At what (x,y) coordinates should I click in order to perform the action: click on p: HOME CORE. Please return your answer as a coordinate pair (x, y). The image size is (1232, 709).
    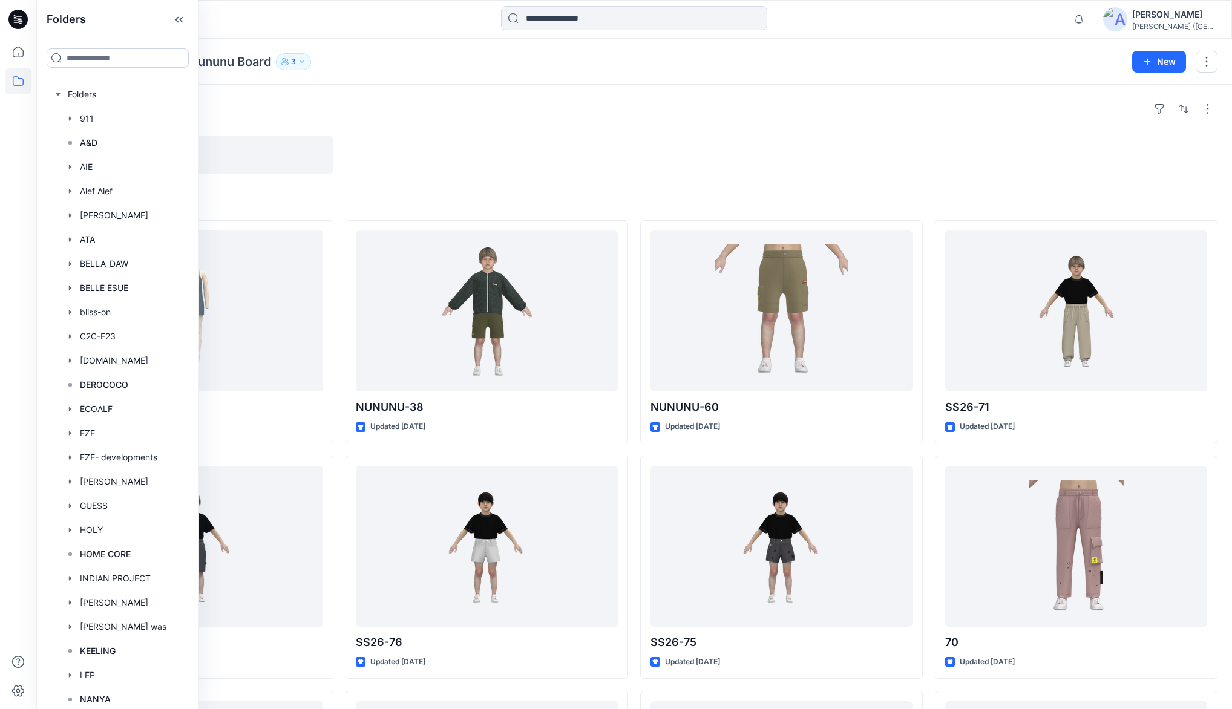
    Looking at the image, I should click on (105, 554).